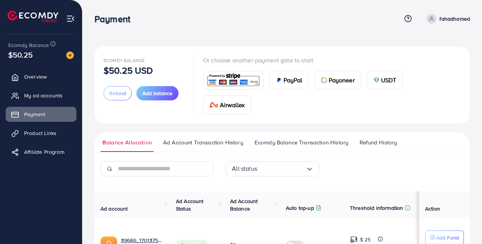 Image resolution: width=482 pixels, height=244 pixels. What do you see at coordinates (432, 209) in the screenshot?
I see `span: Action` at bounding box center [432, 209].